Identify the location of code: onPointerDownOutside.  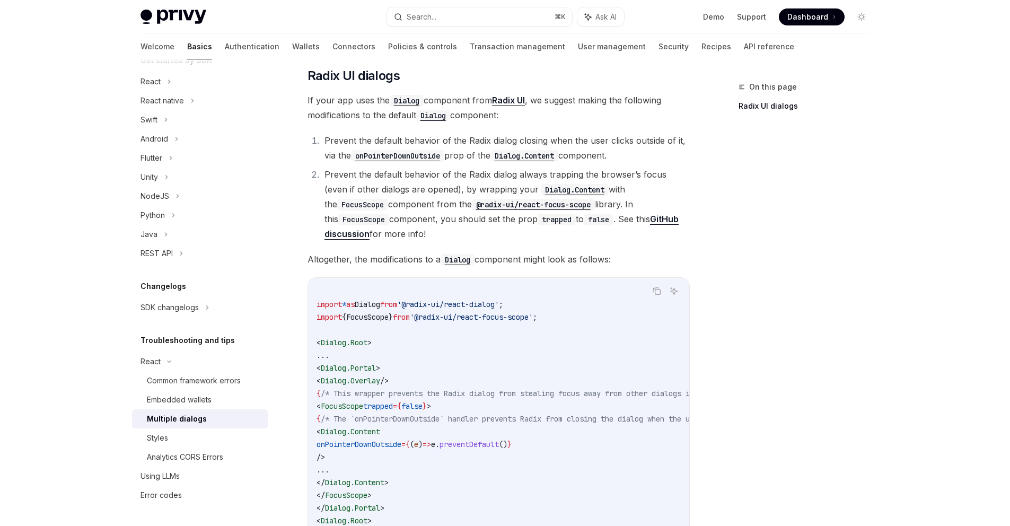
(397, 156).